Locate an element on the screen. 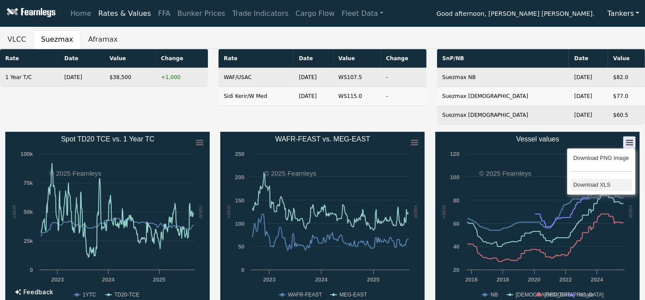  text: Spot TD20 TCE vs. 1 Year TC is located at coordinates (108, 139).